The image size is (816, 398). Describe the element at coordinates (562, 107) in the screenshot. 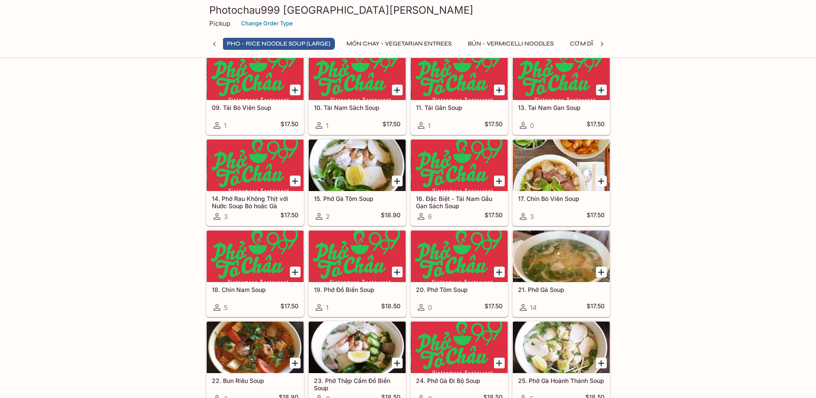

I see `h5: 13. Tai Nam Gan Soup` at that location.